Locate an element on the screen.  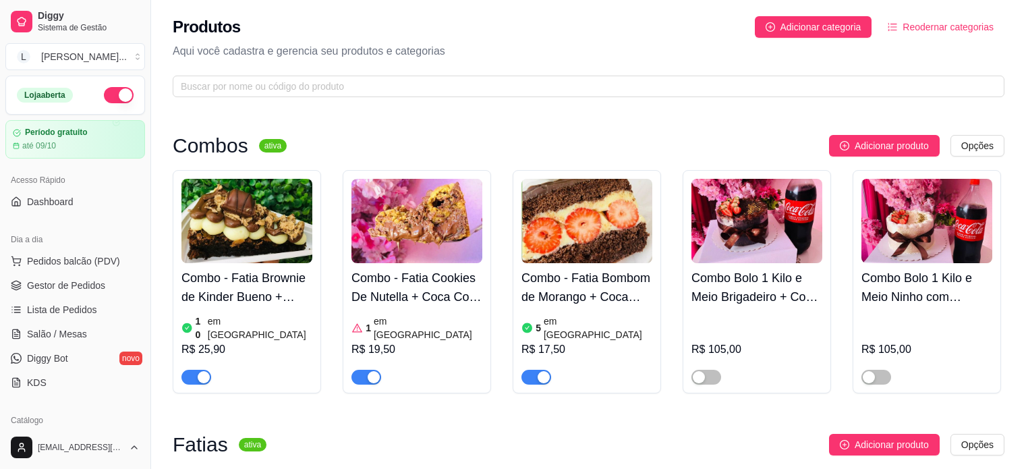
a: Salão / Mesas is located at coordinates (75, 334).